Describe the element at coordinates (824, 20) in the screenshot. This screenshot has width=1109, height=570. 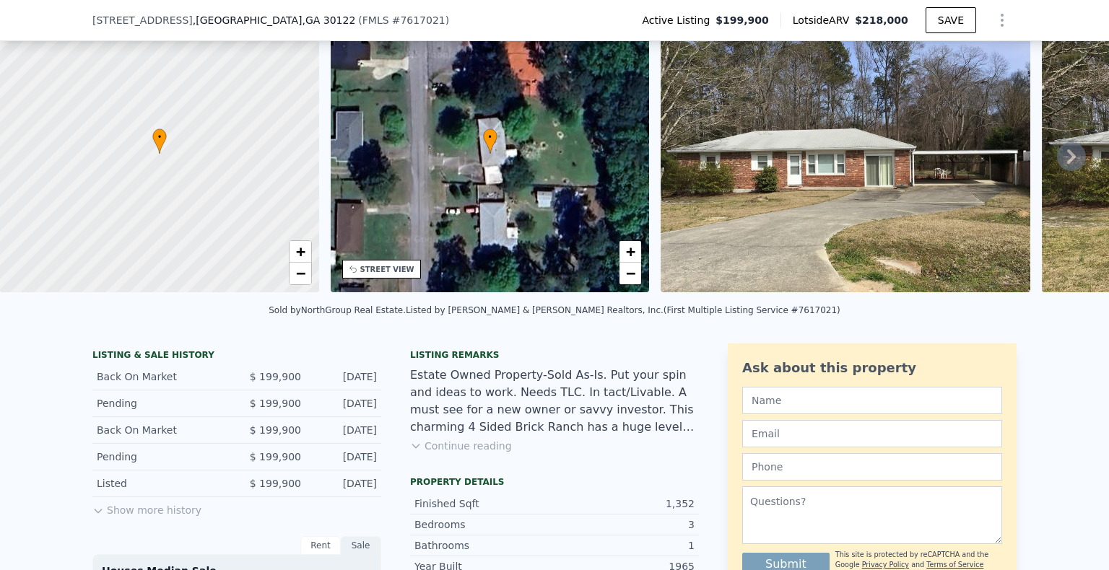
I see `span: Lotside ARV` at that location.